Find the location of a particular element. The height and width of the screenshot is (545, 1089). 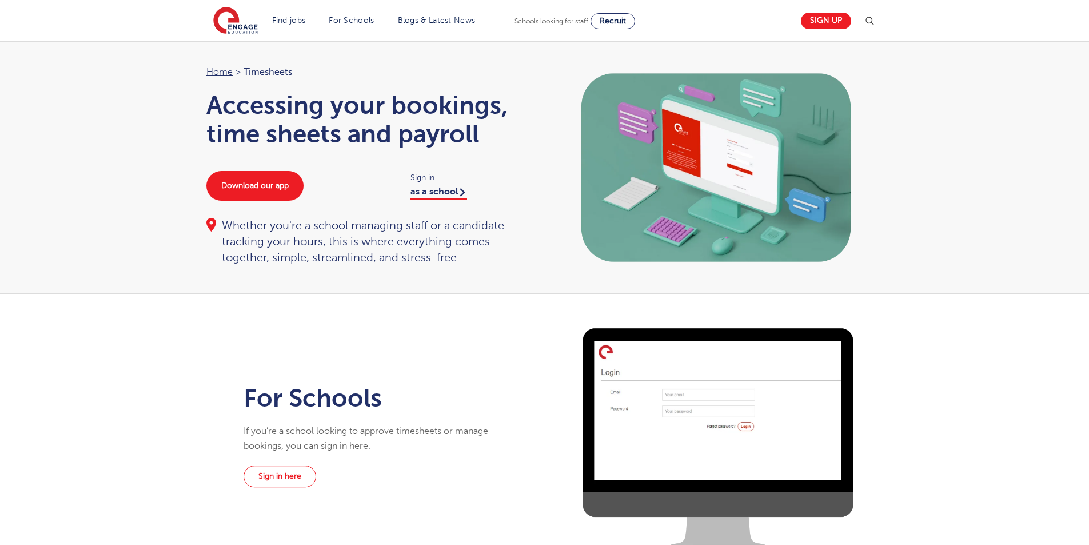

span: Timesheets is located at coordinates (267, 72).